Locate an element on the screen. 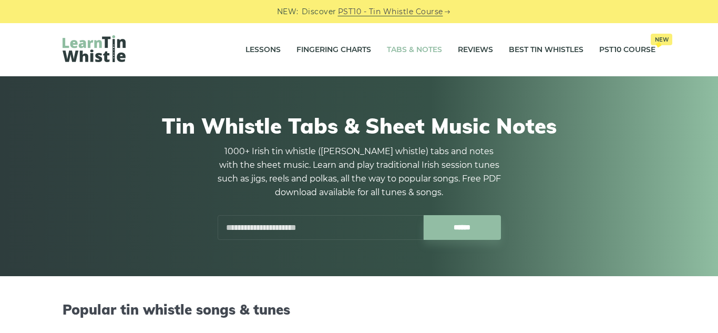 The image size is (718, 333). a: Tabs & Notes is located at coordinates (414, 50).